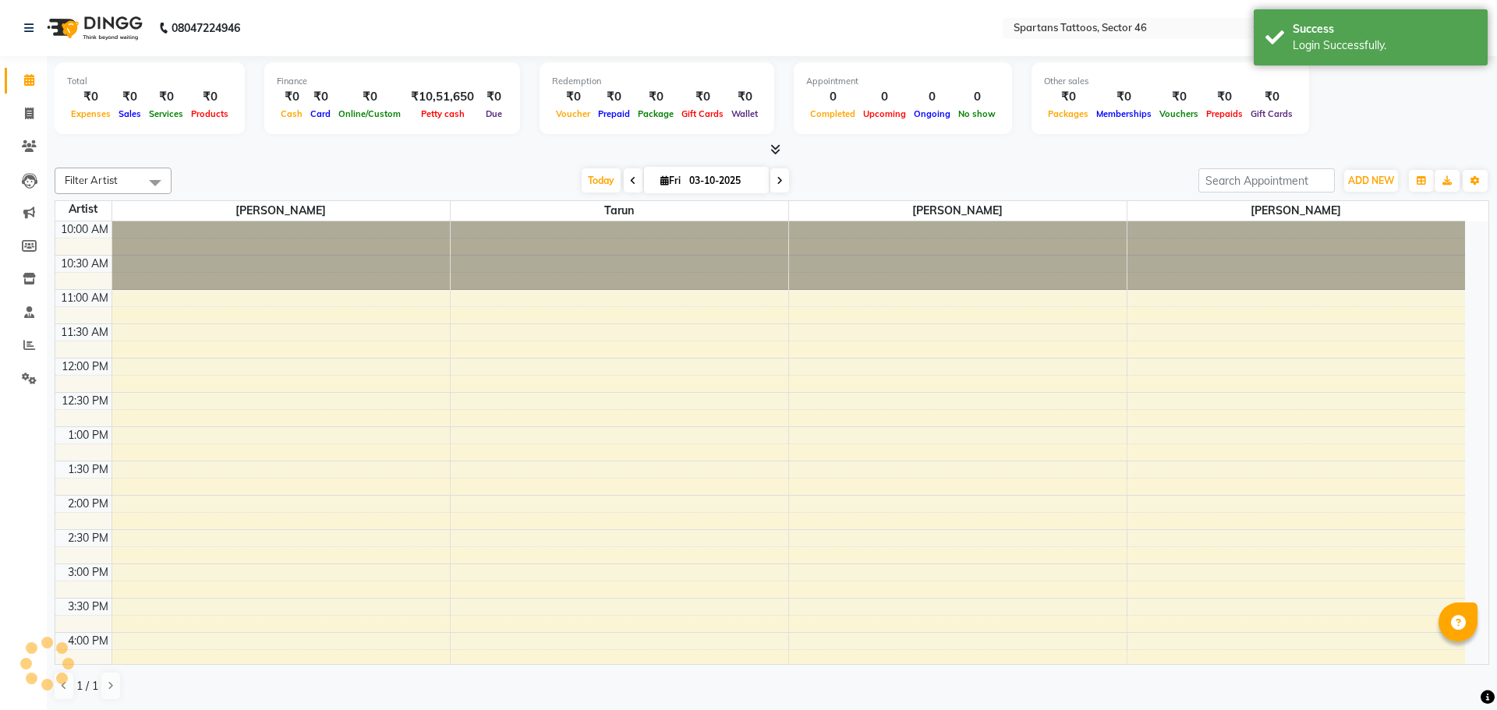  What do you see at coordinates (884, 114) in the screenshot?
I see `span: Upcoming` at bounding box center [884, 114].